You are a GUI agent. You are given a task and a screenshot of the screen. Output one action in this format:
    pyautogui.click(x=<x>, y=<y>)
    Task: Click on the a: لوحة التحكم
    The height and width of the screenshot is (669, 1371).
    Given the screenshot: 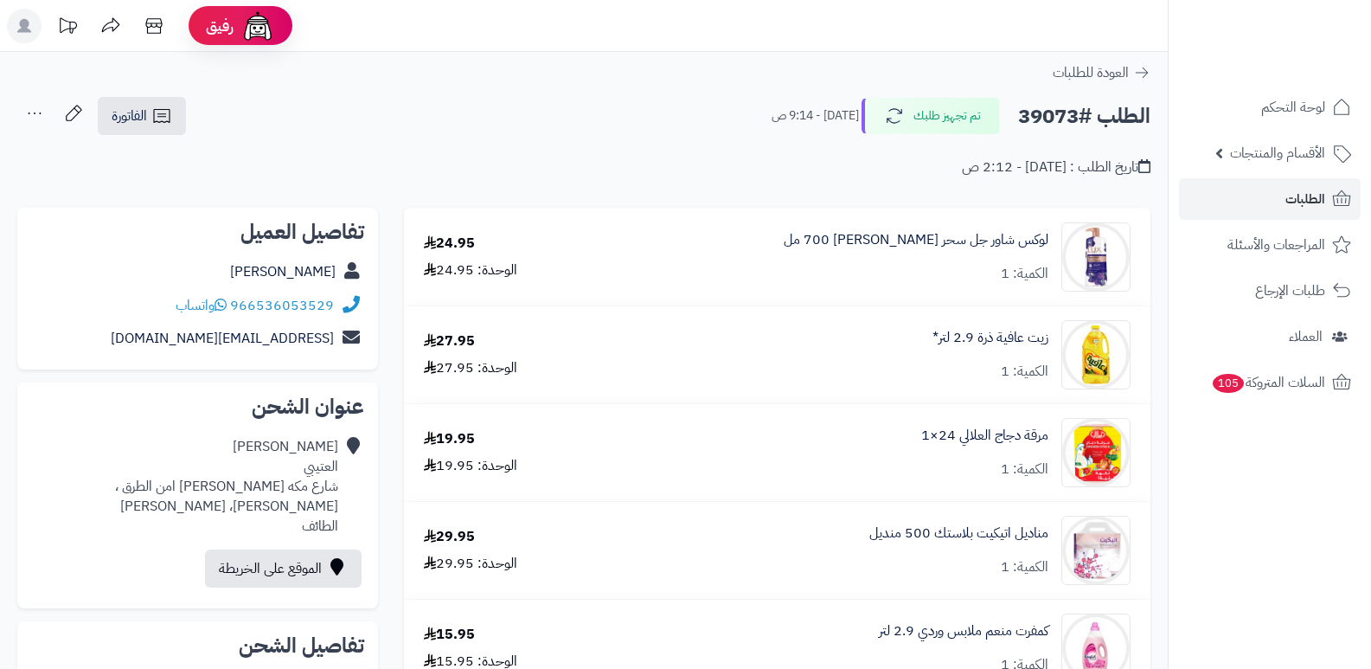 What is the action you would take?
    pyautogui.click(x=1270, y=107)
    